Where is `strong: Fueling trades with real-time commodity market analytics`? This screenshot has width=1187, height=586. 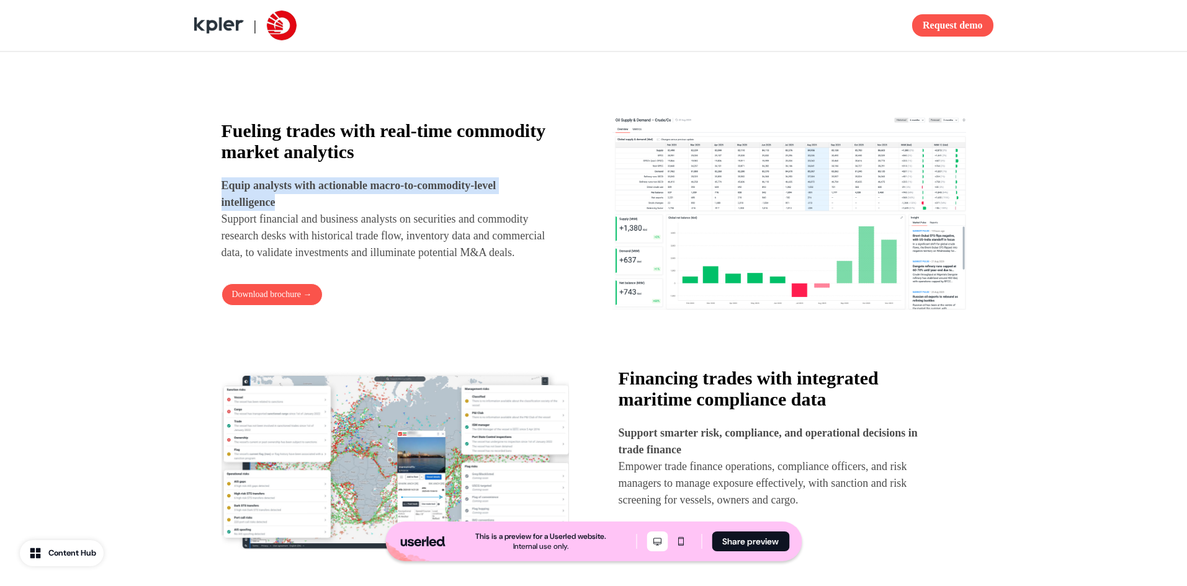
strong: Fueling trades with real-time commodity market analytics is located at coordinates (384, 141).